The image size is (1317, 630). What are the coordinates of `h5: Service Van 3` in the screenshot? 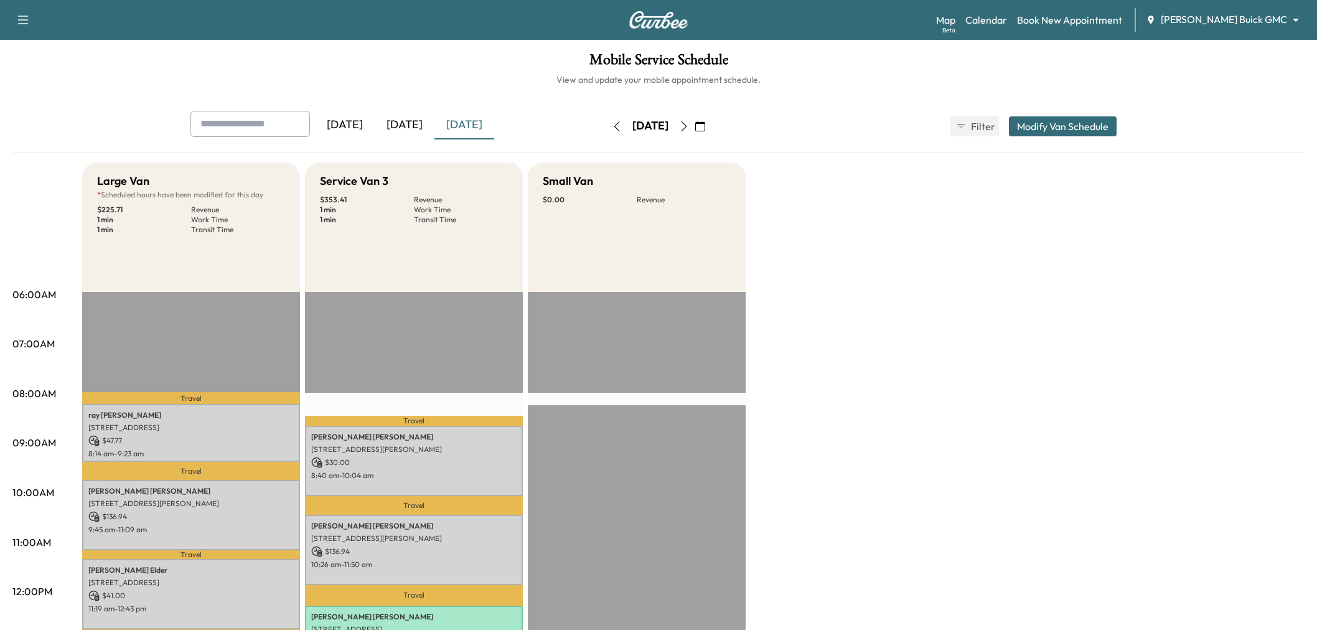 It's located at (354, 181).